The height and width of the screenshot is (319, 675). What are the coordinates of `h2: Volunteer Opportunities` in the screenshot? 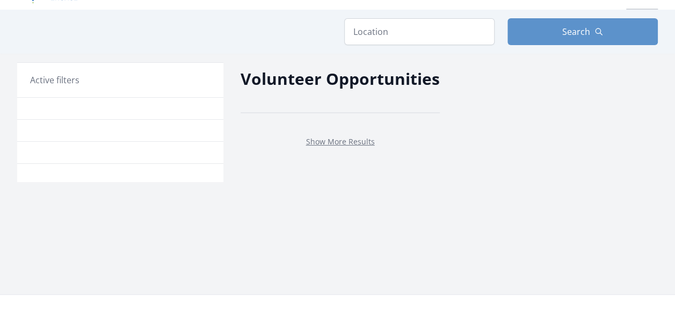 It's located at (340, 78).